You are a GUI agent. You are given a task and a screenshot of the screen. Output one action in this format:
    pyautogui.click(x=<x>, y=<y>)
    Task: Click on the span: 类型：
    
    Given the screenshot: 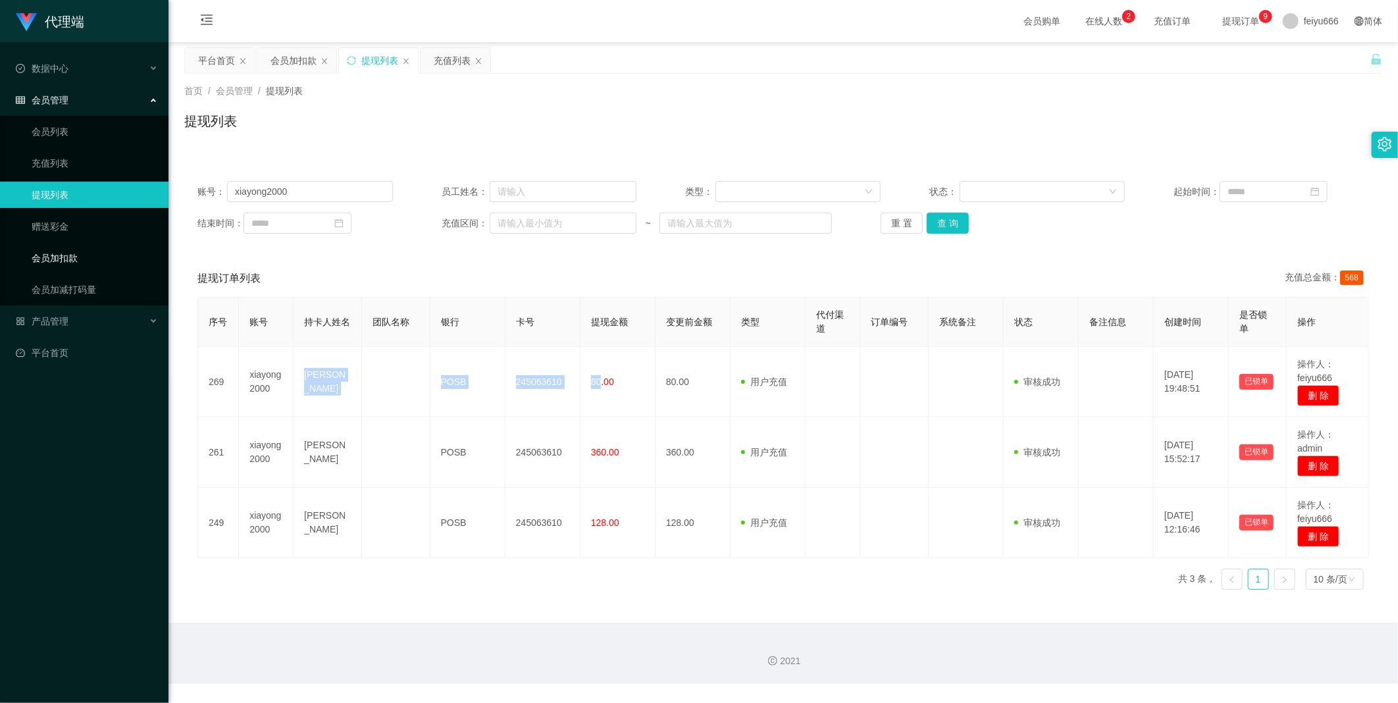 What is the action you would take?
    pyautogui.click(x=701, y=192)
    